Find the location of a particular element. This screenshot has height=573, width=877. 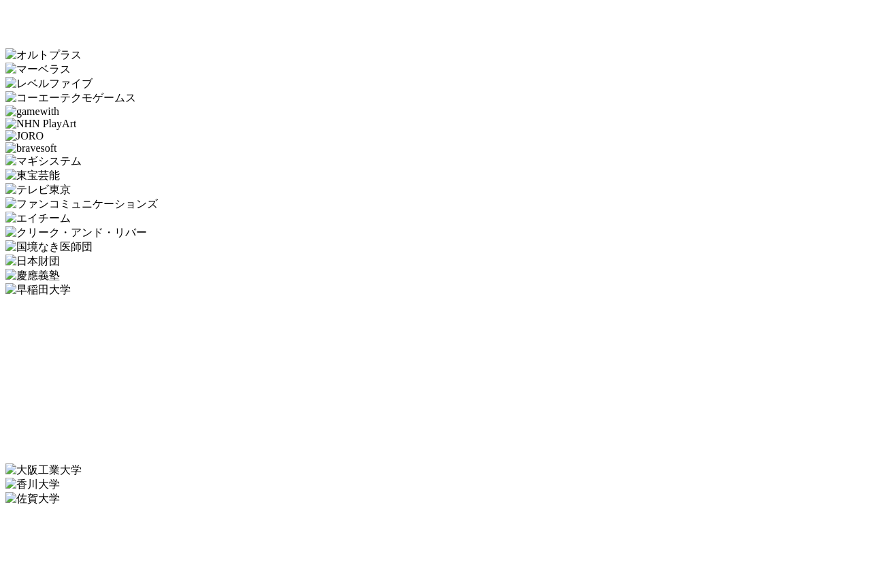

img: NHN PlayArt is located at coordinates (41, 124).